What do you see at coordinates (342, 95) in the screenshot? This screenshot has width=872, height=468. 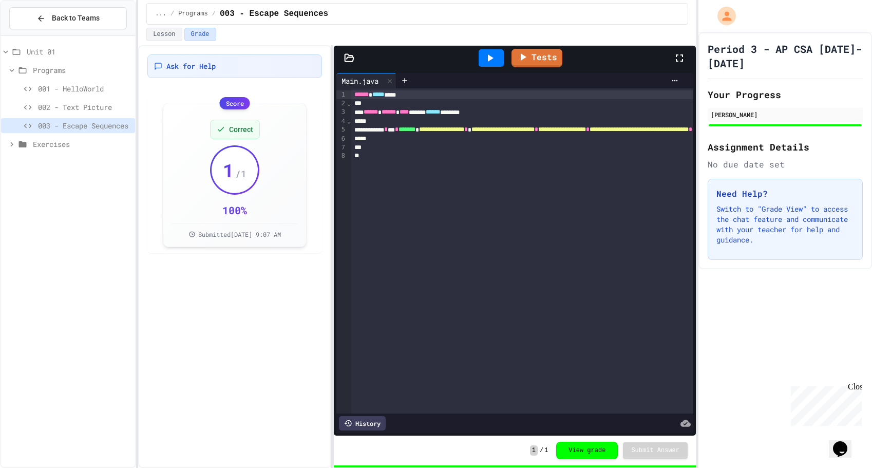 I see `div: 1` at bounding box center [342, 95].